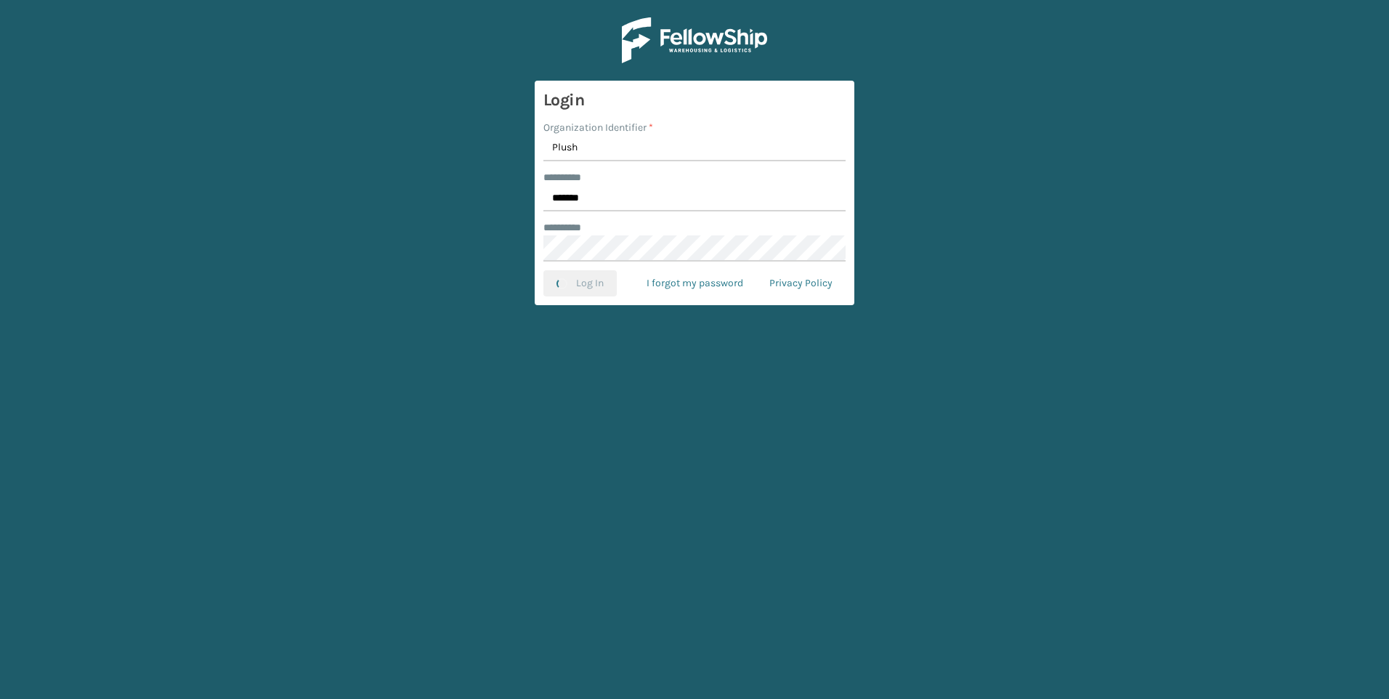 The height and width of the screenshot is (699, 1389). What do you see at coordinates (580, 283) in the screenshot?
I see `button: Log In` at bounding box center [580, 283].